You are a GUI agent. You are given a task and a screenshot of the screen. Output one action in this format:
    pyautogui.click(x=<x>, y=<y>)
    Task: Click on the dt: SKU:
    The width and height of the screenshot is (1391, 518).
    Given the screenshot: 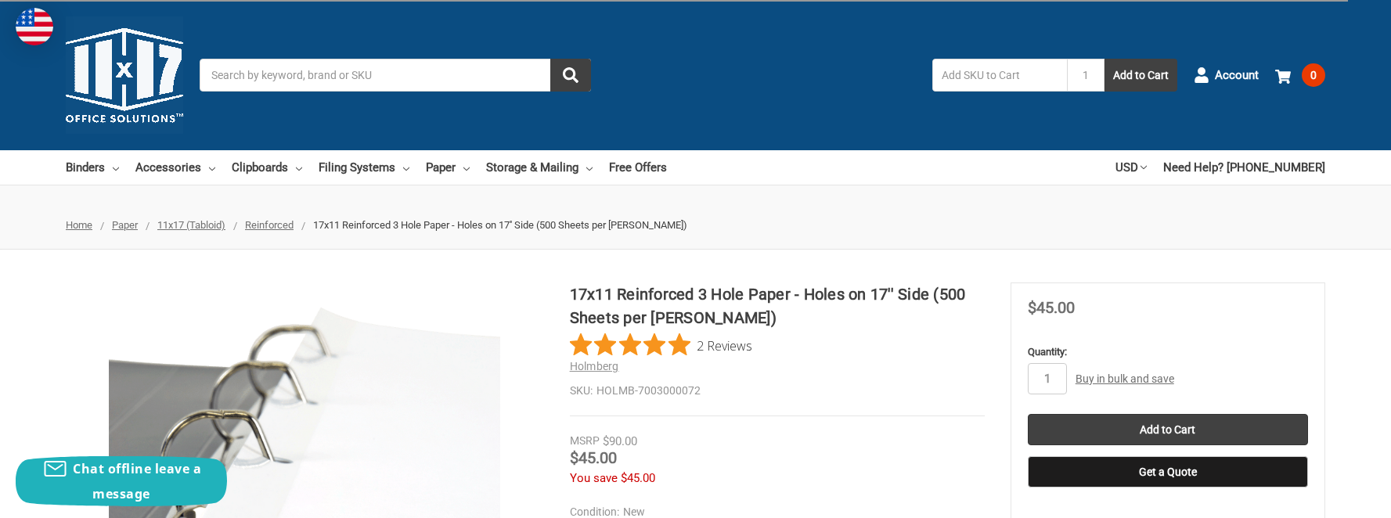 What is the action you would take?
    pyautogui.click(x=581, y=391)
    